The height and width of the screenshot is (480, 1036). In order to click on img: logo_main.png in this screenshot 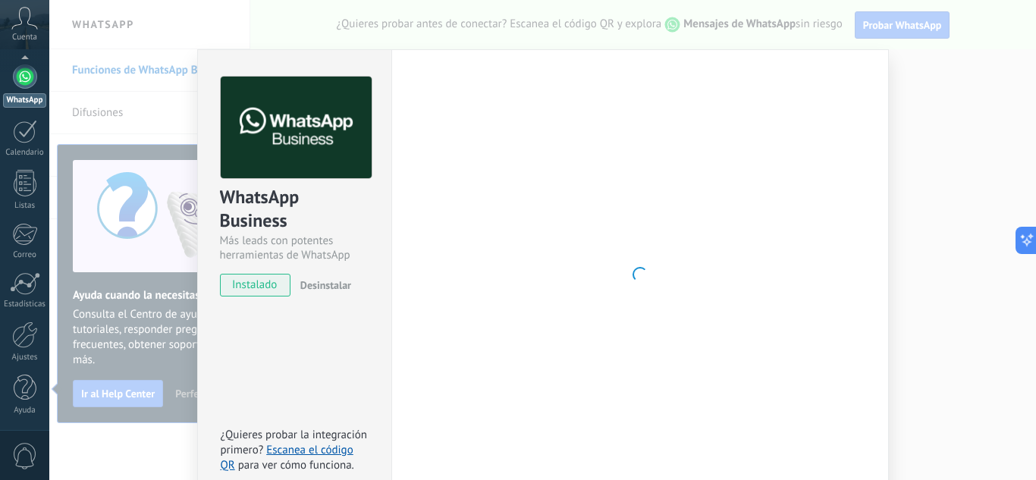, I will do `click(296, 127)`.